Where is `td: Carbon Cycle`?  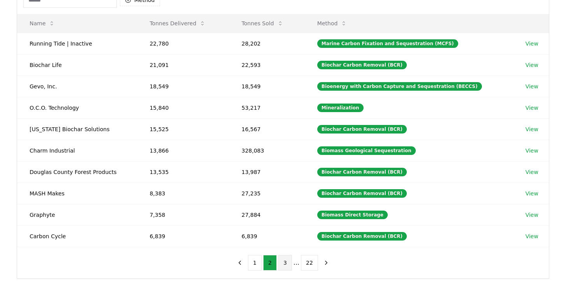
td: Carbon Cycle is located at coordinates (77, 236).